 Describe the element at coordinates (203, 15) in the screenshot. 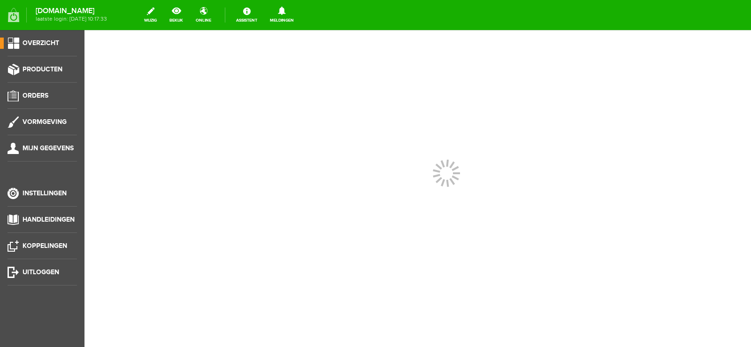

I see `a: online` at that location.